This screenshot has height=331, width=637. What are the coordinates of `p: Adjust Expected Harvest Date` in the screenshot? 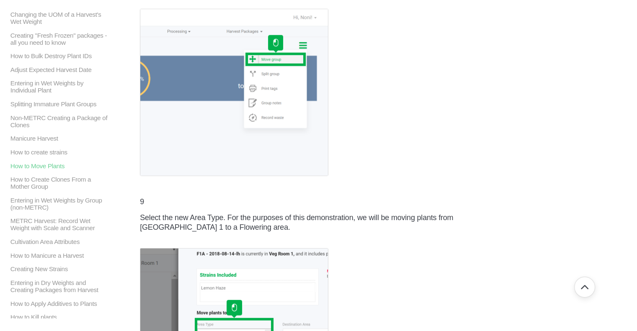 It's located at (59, 70).